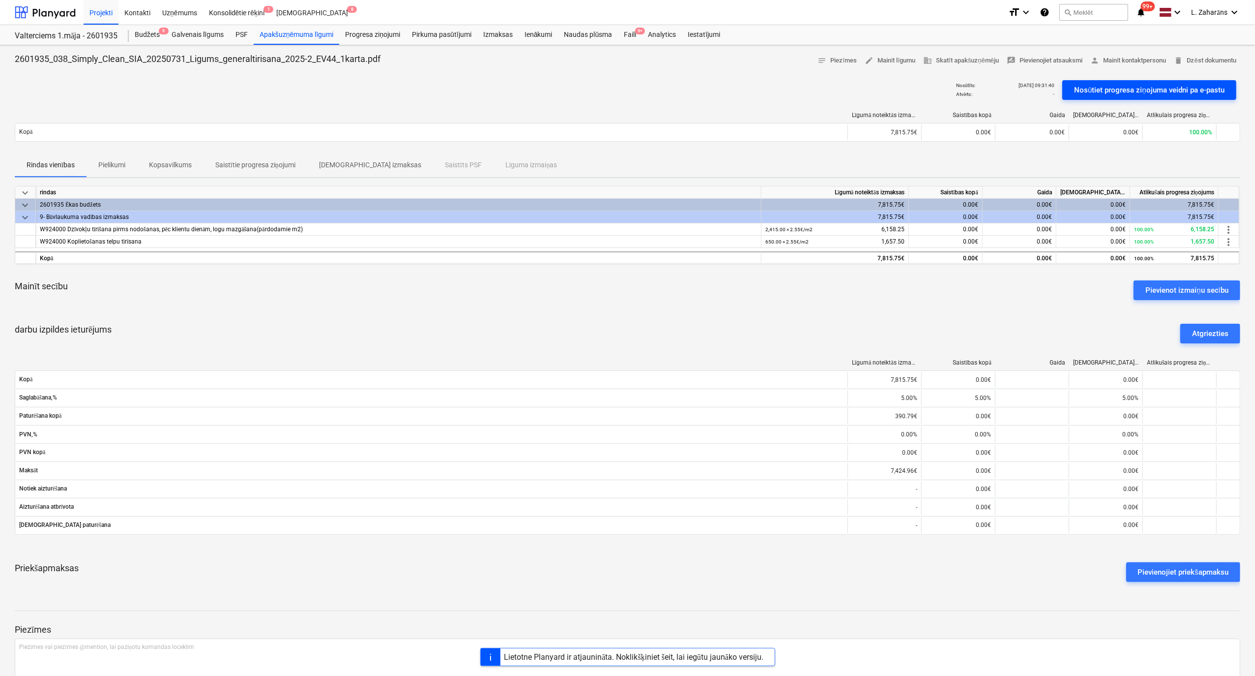  Describe the element at coordinates (498, 35) in the screenshot. I see `a: Izmaksas` at that location.